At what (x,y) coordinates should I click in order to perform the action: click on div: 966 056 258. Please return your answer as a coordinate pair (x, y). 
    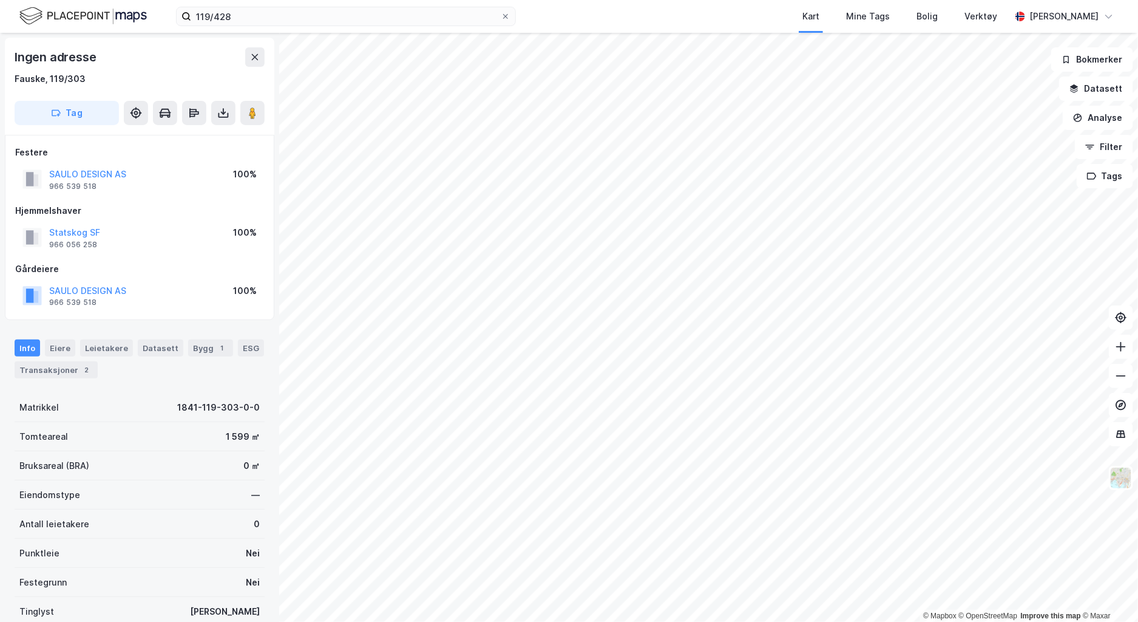
    Looking at the image, I should click on (73, 245).